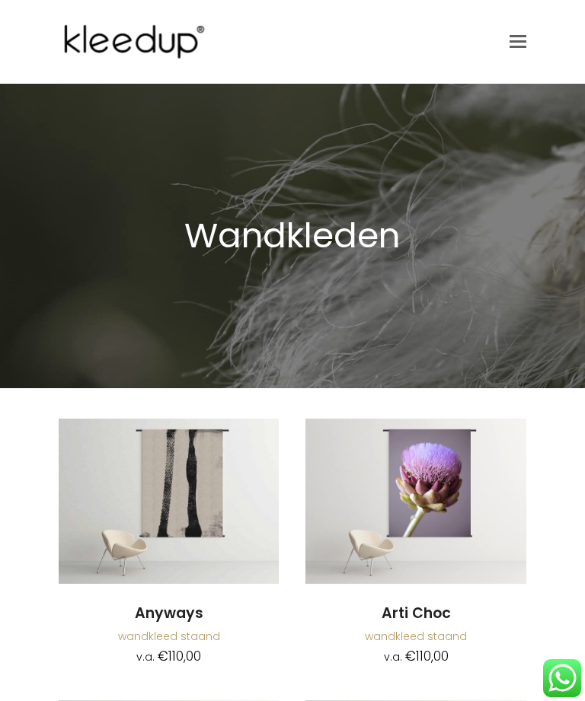  Describe the element at coordinates (416, 501) in the screenshot. I see `img: Arti Choc` at that location.